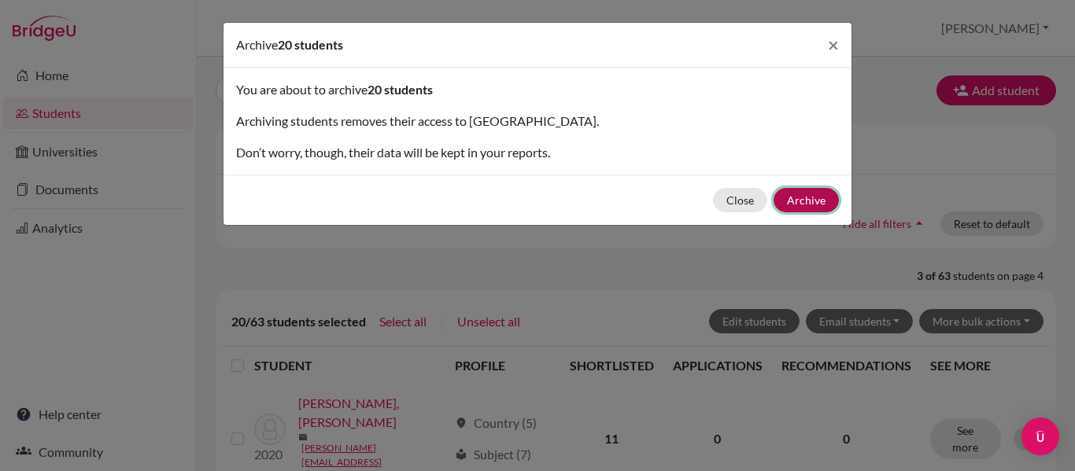 Image resolution: width=1075 pixels, height=471 pixels. What do you see at coordinates (806, 200) in the screenshot?
I see `button: Archive` at bounding box center [806, 200].